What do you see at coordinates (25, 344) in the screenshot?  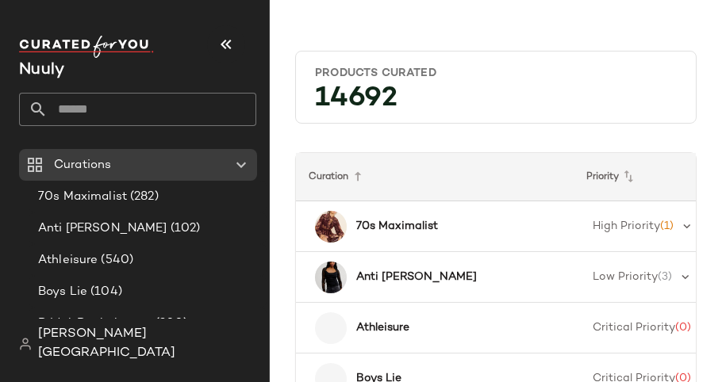 I see `img: svg%3e` at bounding box center [25, 344].